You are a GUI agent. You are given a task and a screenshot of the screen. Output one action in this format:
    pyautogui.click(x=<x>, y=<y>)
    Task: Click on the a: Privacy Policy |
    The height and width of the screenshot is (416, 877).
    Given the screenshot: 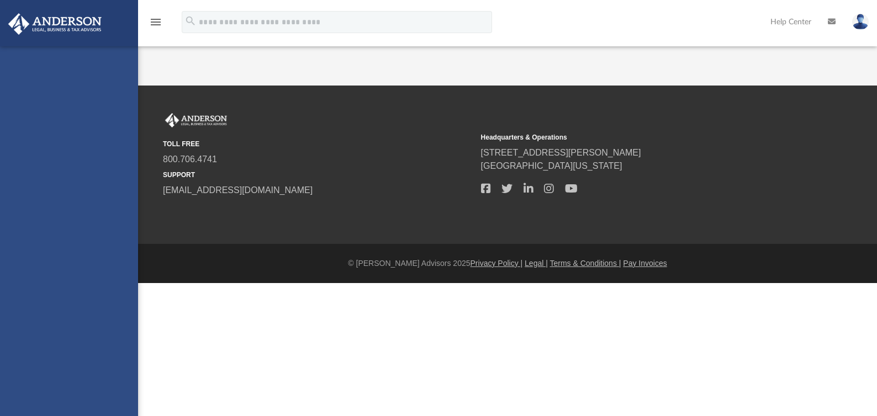 What is the action you would take?
    pyautogui.click(x=496, y=263)
    